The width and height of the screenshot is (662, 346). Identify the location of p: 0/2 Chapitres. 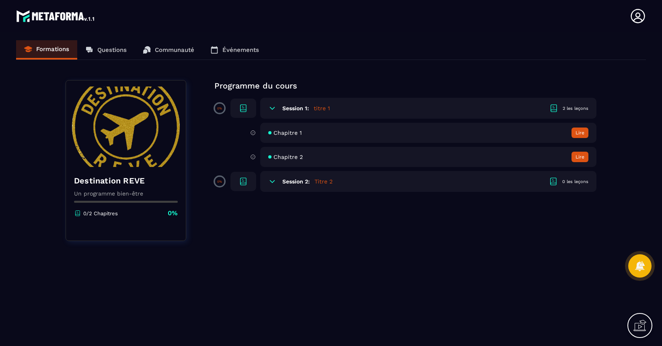
(100, 213).